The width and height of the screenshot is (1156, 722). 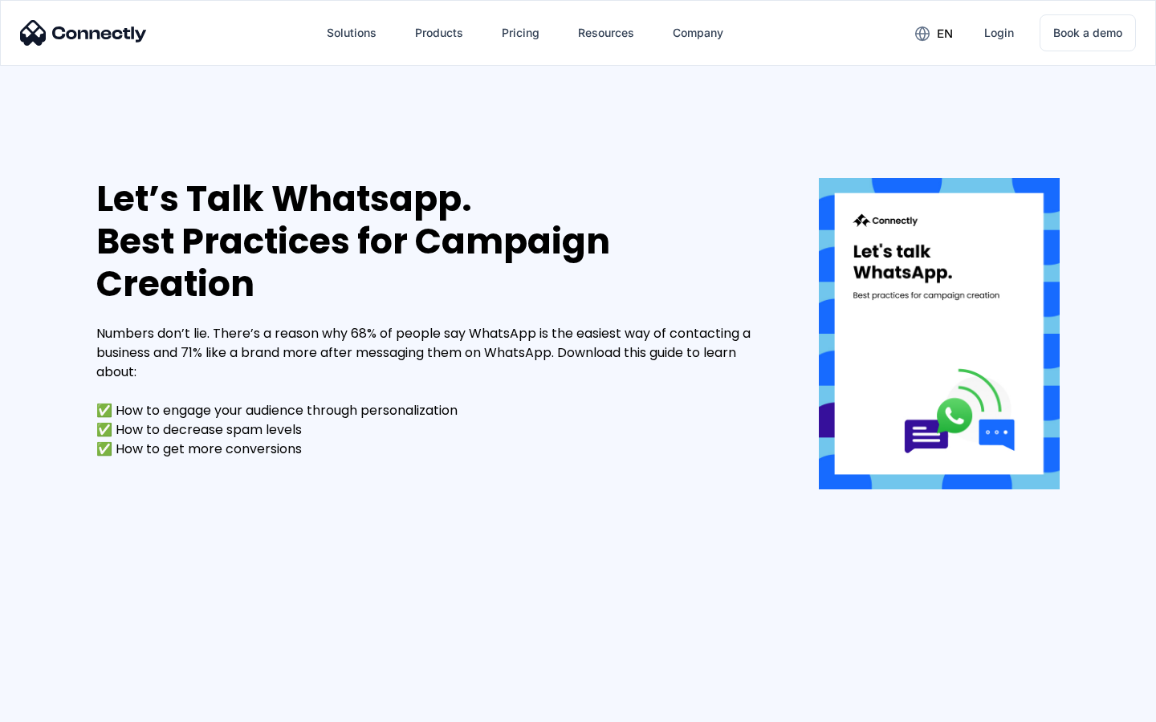 I want to click on img: Connectly Logo, so click(x=83, y=33).